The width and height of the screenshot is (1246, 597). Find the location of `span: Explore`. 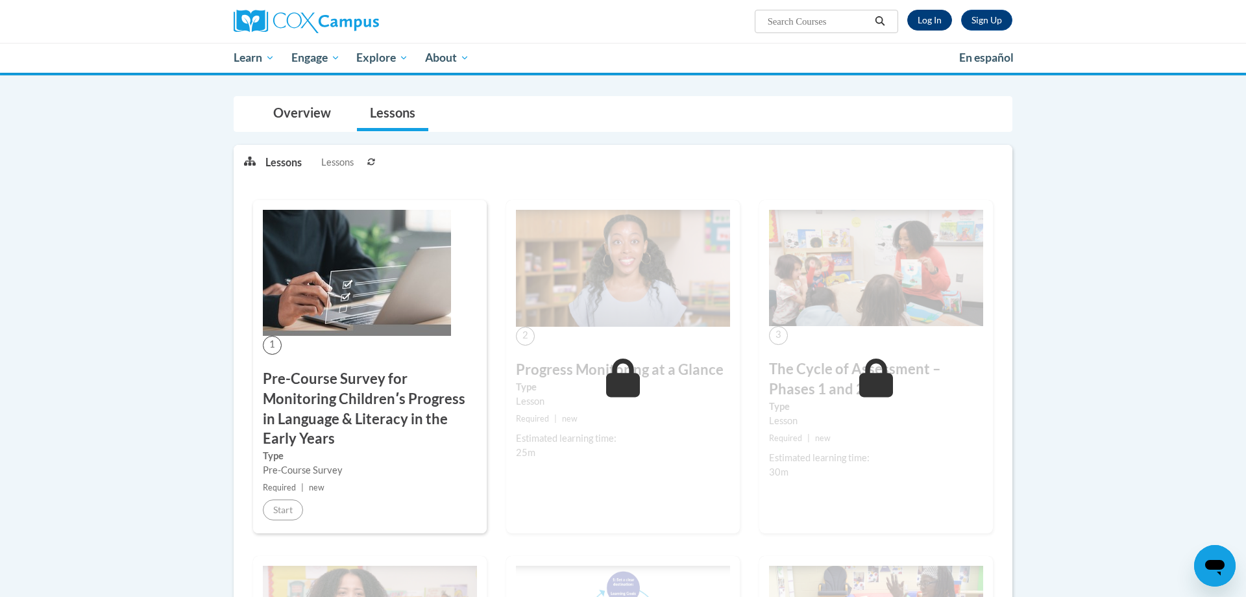

span: Explore is located at coordinates (382, 58).